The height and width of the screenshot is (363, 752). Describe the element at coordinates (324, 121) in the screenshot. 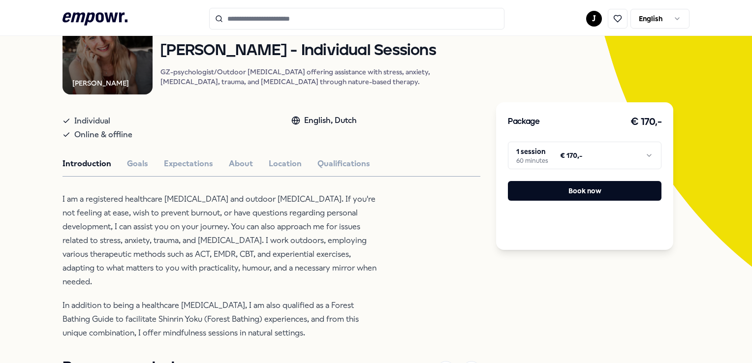

I see `div: English, Dutch` at that location.